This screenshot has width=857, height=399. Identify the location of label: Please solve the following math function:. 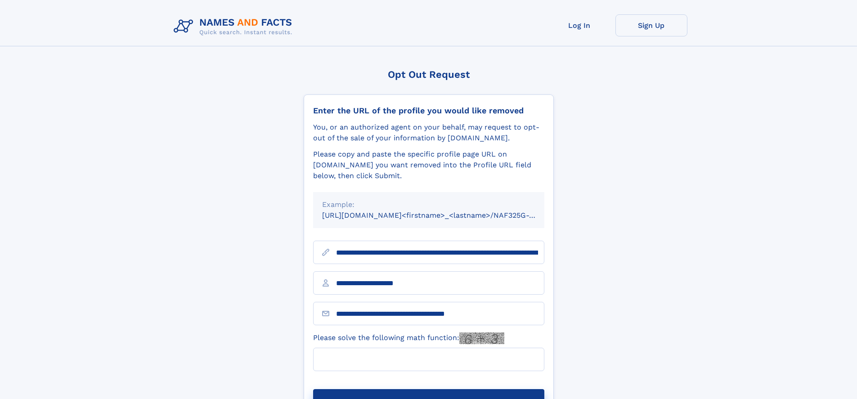
(409, 338).